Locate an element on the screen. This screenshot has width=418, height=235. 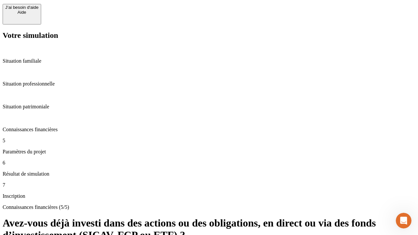
p: Paramètres du projet is located at coordinates (209, 152).